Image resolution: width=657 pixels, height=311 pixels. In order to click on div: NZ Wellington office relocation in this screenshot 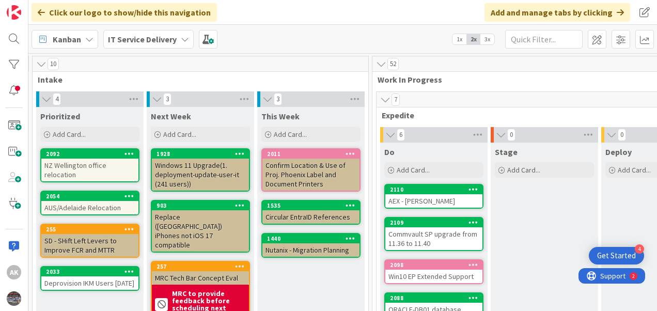, I will do `click(90, 170)`.